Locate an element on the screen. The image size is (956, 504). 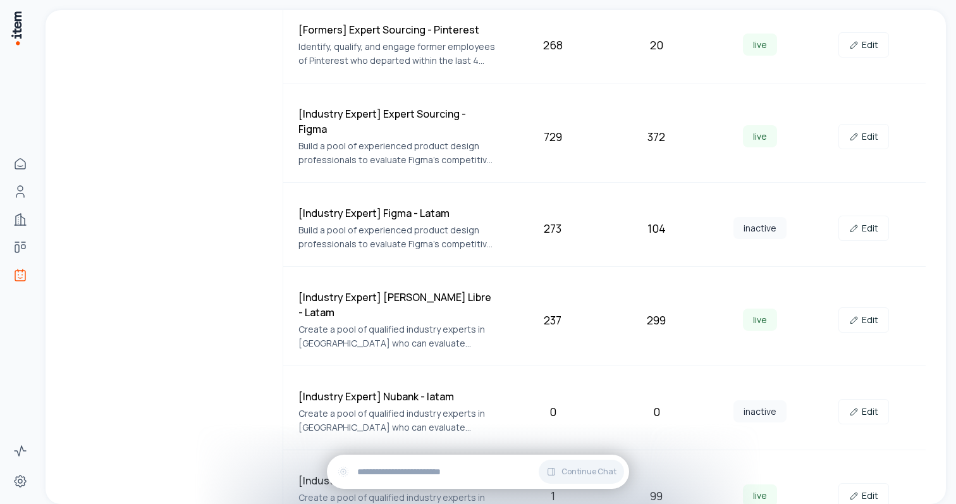
p: Identify, qualify, and engage former employees of Pinterest who departed within the last 4 years—... is located at coordinates (397, 54).